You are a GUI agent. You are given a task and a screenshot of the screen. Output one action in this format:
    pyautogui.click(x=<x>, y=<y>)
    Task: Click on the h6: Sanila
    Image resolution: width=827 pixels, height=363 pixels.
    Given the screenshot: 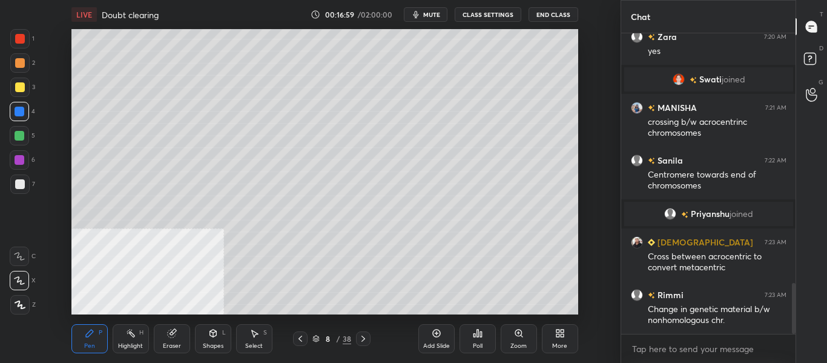 What is the action you would take?
    pyautogui.click(x=669, y=160)
    